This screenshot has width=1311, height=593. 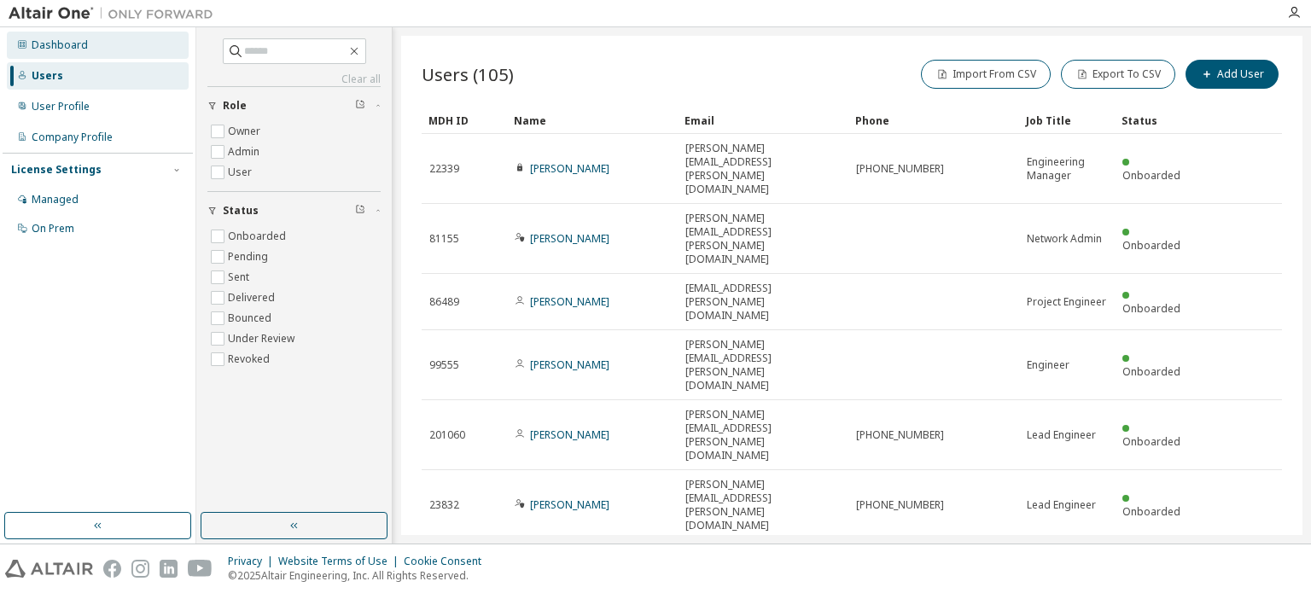 I want to click on div: MDH ID, so click(x=464, y=120).